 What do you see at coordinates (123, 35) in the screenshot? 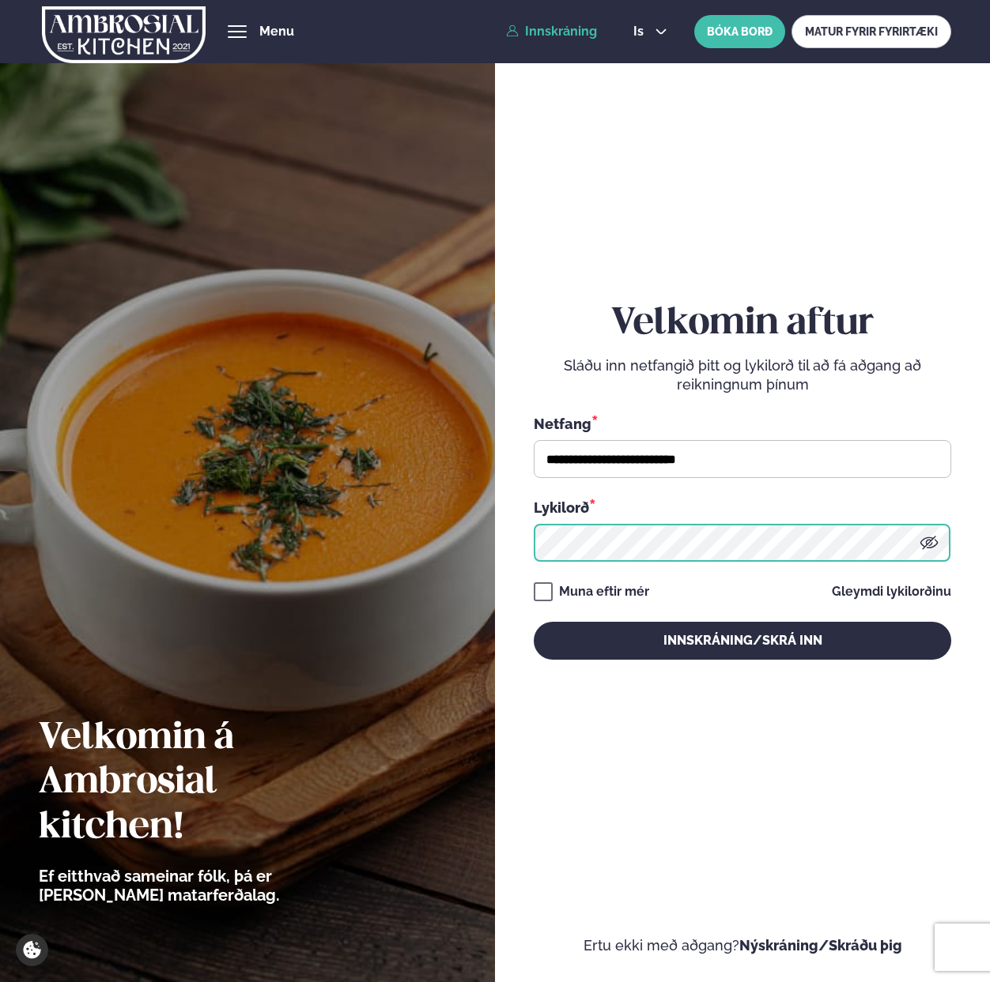
I see `img: logo` at bounding box center [123, 35].